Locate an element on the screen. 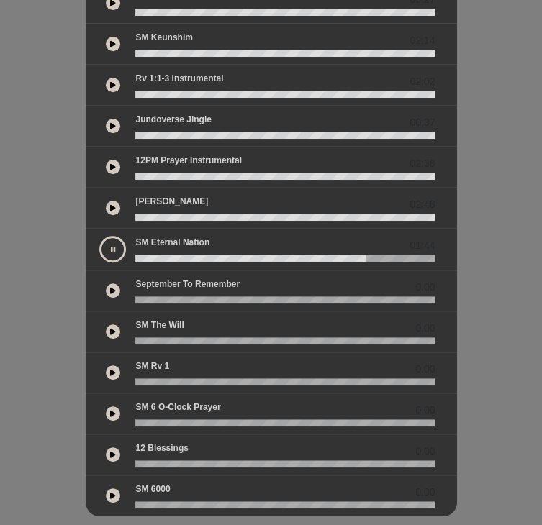 The width and height of the screenshot is (542, 525). p: SM Eternal Nation is located at coordinates (172, 242).